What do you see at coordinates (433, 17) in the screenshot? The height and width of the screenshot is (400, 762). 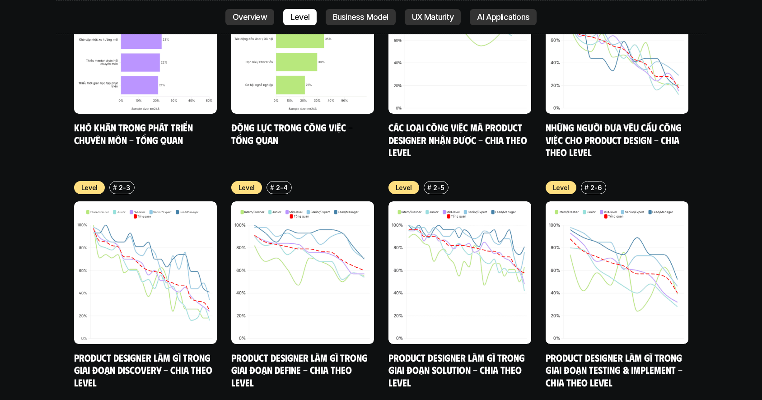 I see `a: UX Maturity` at bounding box center [433, 17].